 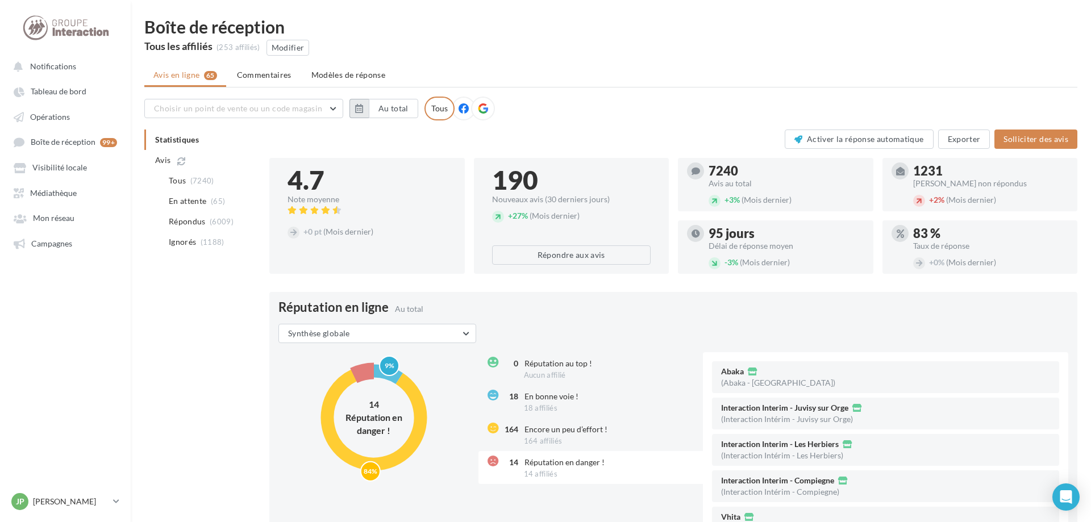 What do you see at coordinates (1066, 497) in the screenshot?
I see `div: Open Intercom Messenger` at bounding box center [1066, 497].